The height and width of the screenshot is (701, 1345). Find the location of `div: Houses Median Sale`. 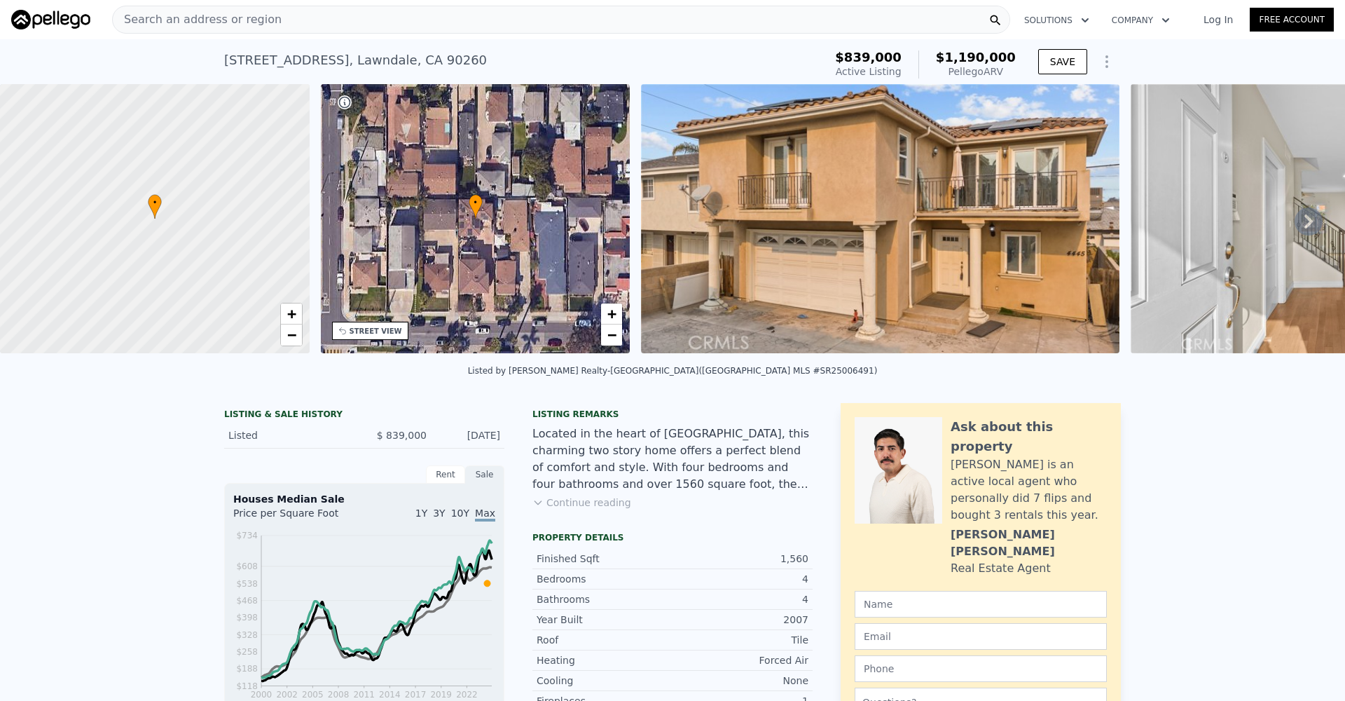

div: Houses Median Sale is located at coordinates (364, 499).